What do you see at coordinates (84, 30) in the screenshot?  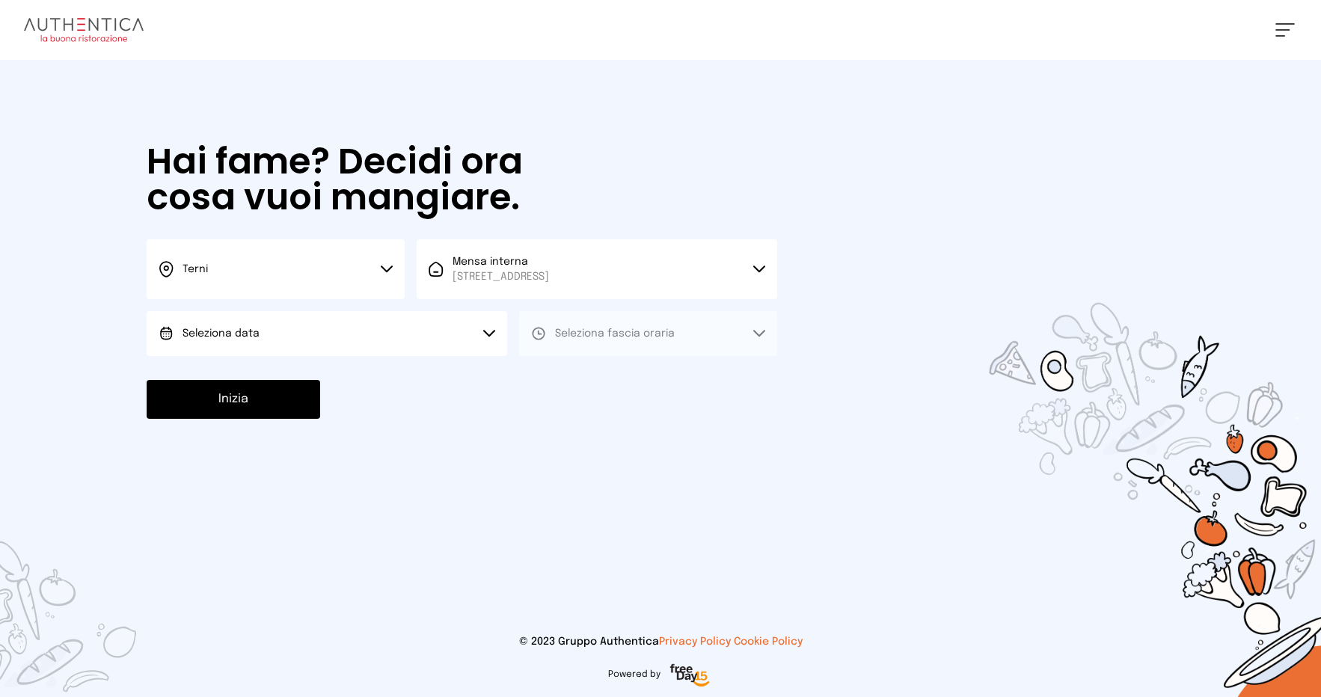 I see `img: logo.8f33a47.png` at bounding box center [84, 30].